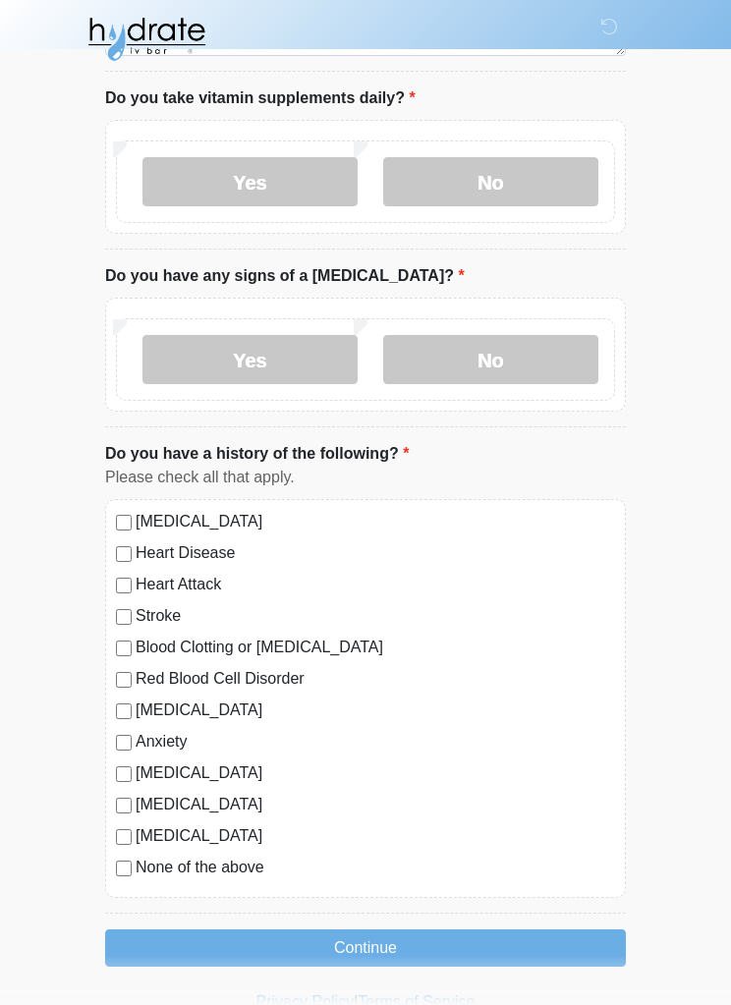 The image size is (731, 1005). Describe the element at coordinates (124, 618) in the screenshot. I see `input: Stroke` at that location.